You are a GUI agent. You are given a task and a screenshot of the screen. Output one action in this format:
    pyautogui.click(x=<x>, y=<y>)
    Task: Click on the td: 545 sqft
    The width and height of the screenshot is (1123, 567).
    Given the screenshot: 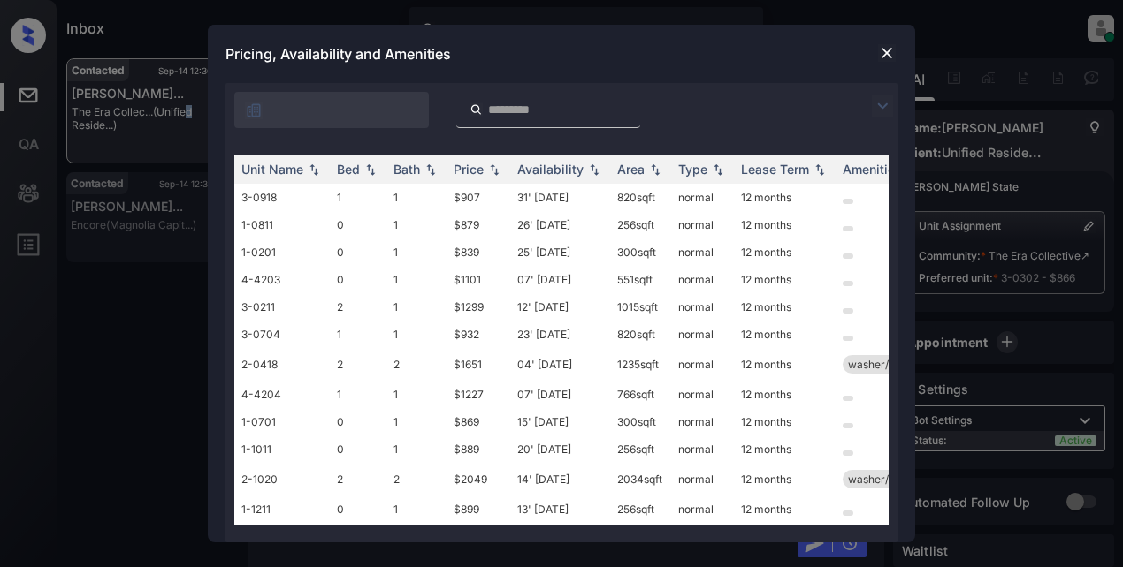 What is the action you would take?
    pyautogui.click(x=640, y=537)
    